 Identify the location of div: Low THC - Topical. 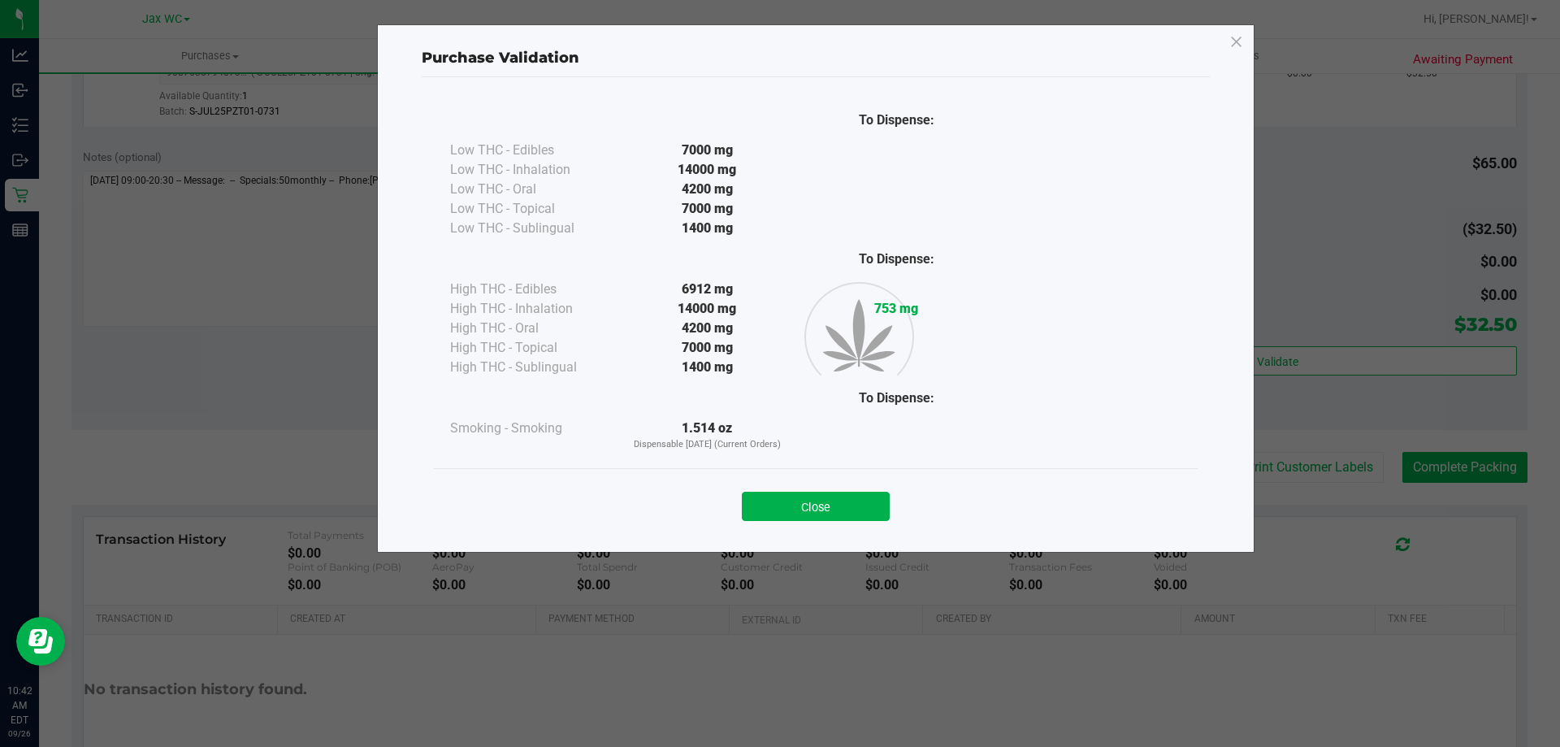
(531, 209).